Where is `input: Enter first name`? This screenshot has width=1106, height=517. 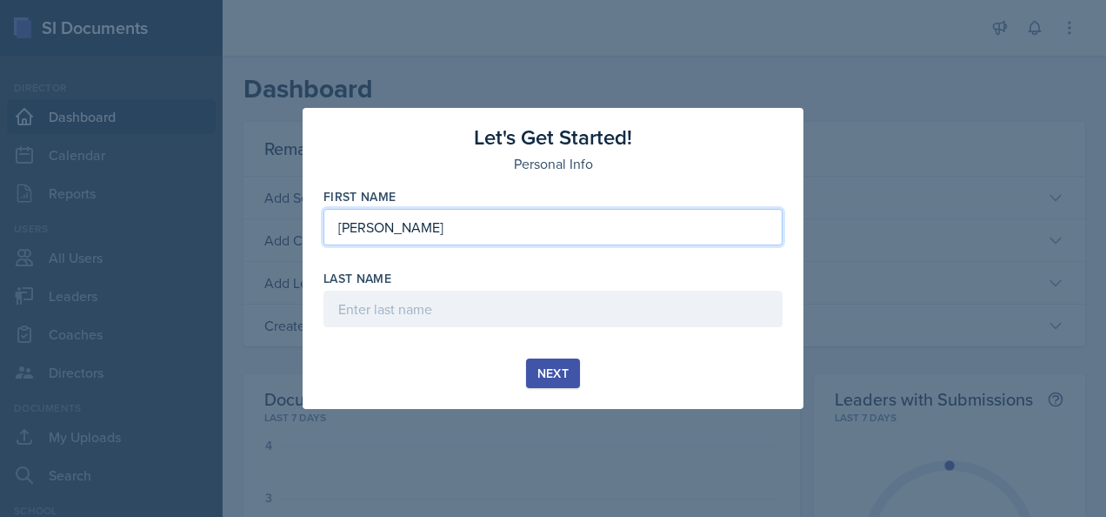
input: Enter first name is located at coordinates (553, 227).